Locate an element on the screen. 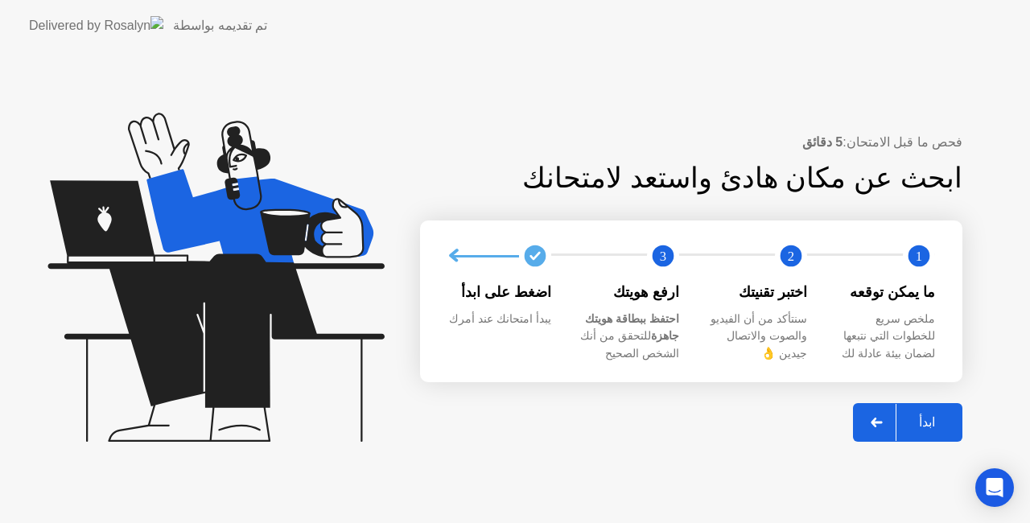 This screenshot has height=523, width=1030. div: يبدأ امتحانك عند أمرك is located at coordinates (500, 319).